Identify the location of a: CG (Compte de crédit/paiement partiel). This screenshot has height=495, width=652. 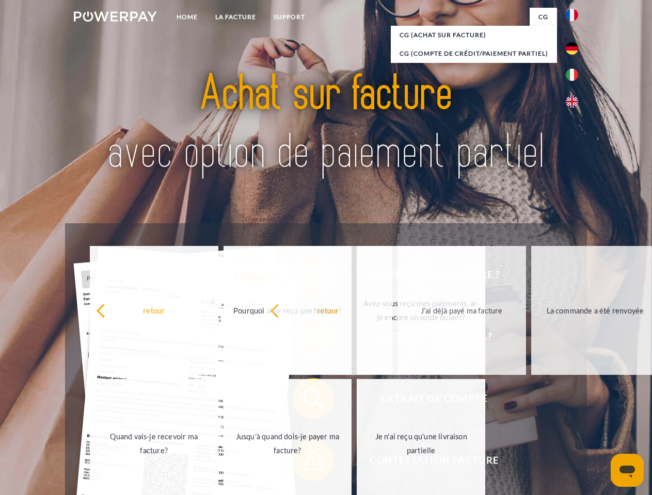
(474, 54).